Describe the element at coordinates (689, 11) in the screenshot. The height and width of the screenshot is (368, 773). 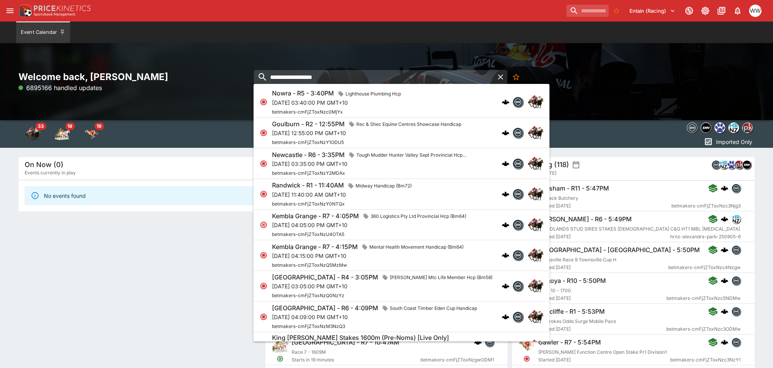
I see `button: Connected to PK` at that location.